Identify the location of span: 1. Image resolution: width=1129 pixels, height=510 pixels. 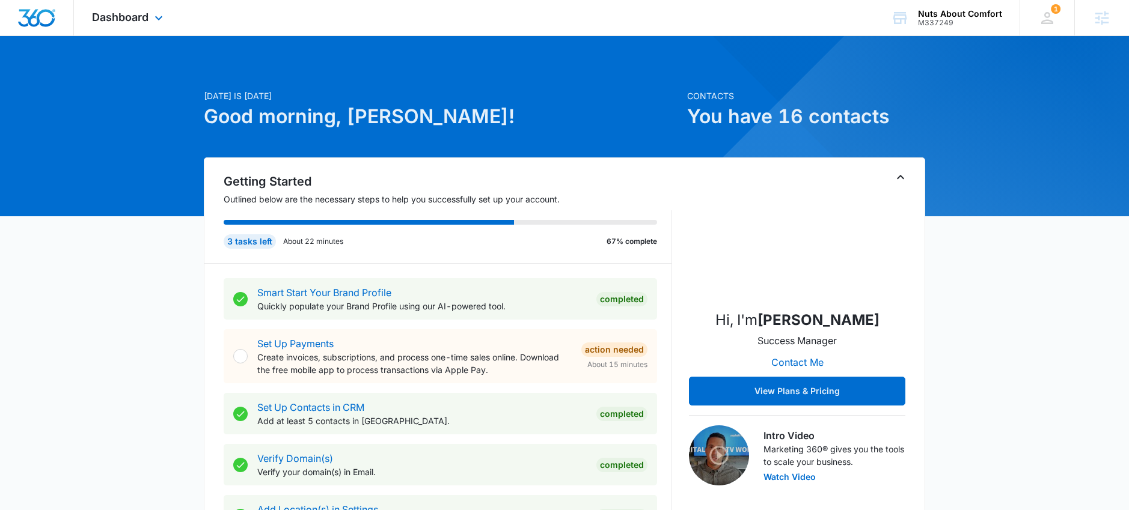
(1056, 9).